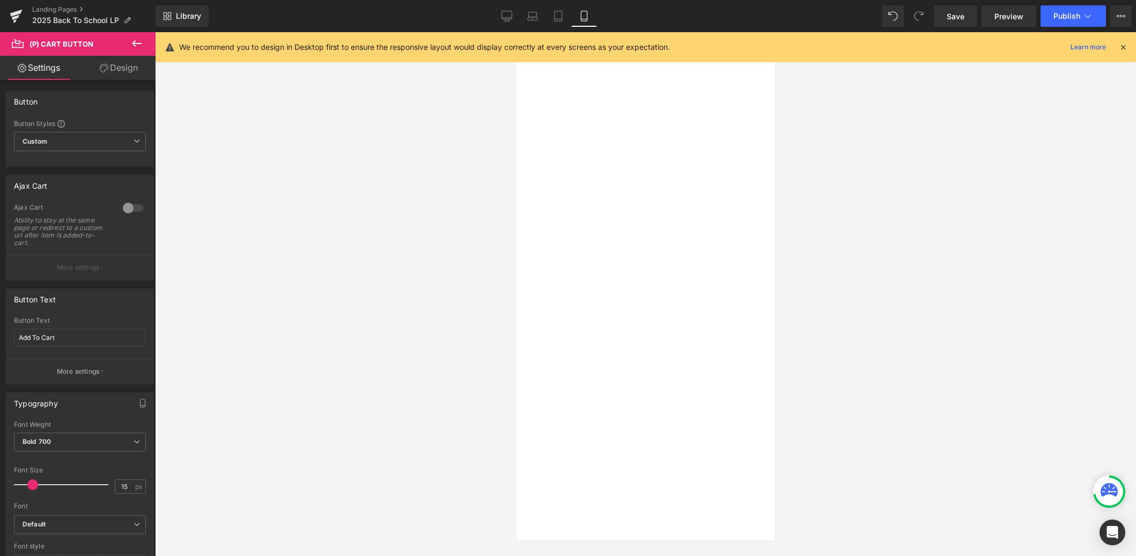 This screenshot has height=556, width=1136. Describe the element at coordinates (507, 16) in the screenshot. I see `a: Desktop` at that location.